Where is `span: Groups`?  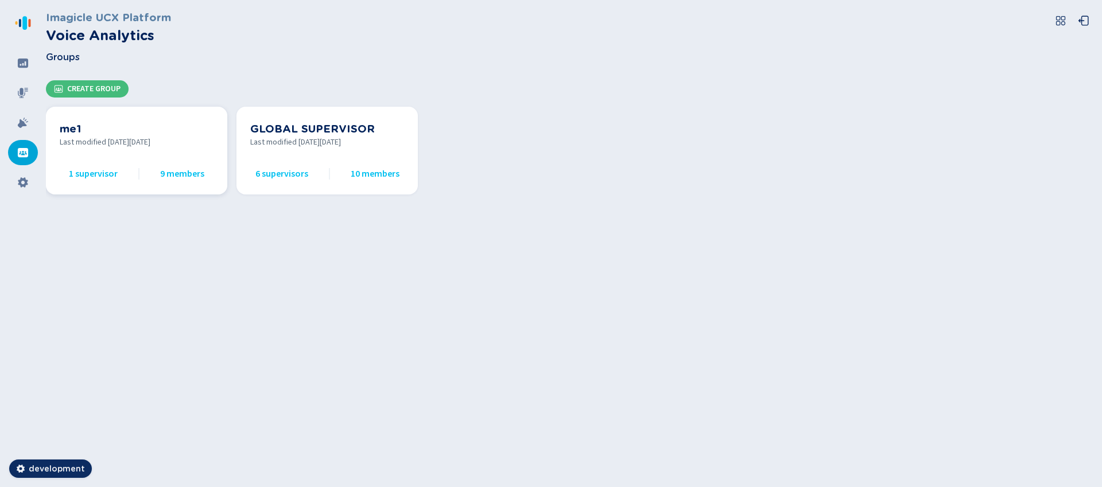 span: Groups is located at coordinates (63, 57).